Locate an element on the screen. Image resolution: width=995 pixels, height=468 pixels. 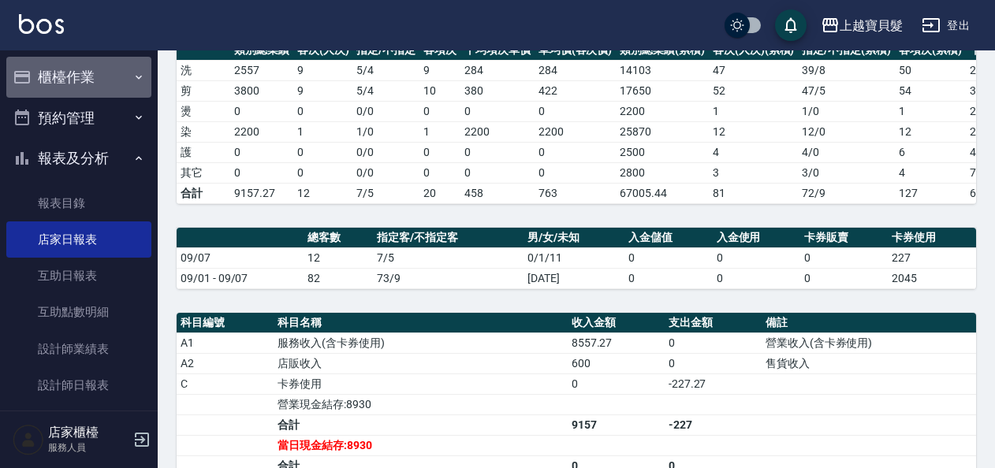
td: 營業收入(含卡券使用) is located at coordinates (869, 343).